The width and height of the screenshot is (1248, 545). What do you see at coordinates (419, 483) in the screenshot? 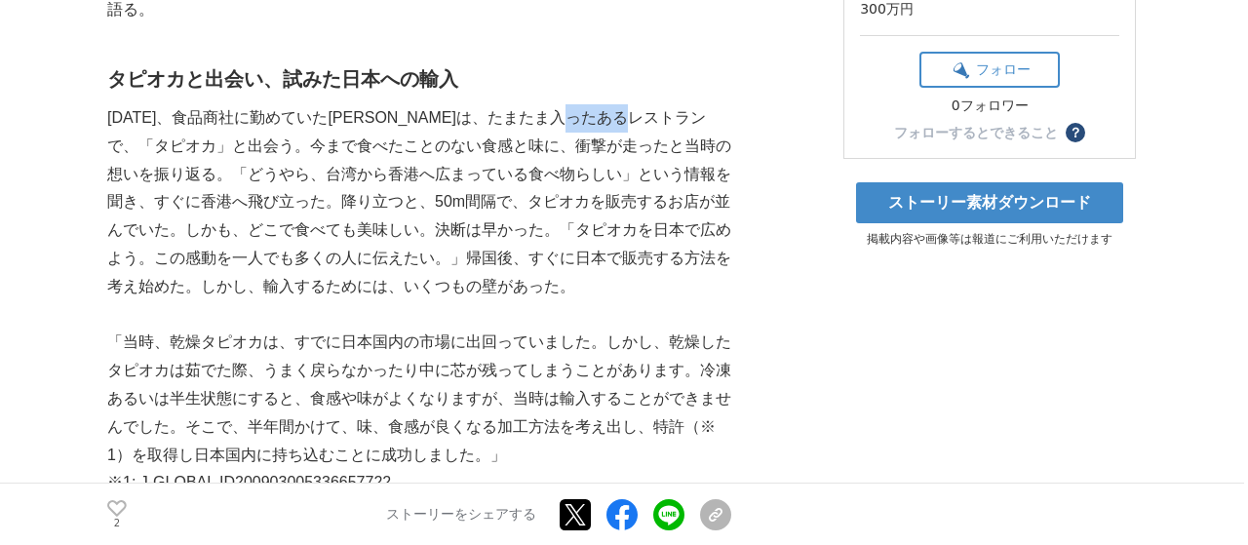
I see `p: ※1: J-GLOBAL ID200903005336657722` at bounding box center [419, 483].